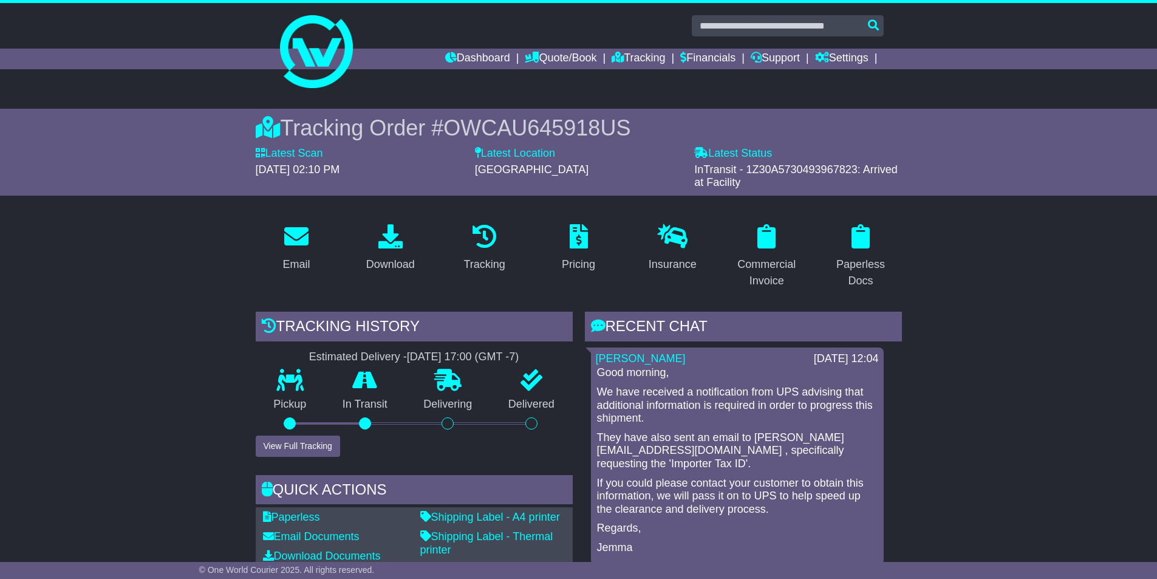 The height and width of the screenshot is (579, 1157). I want to click on div: Estimated Delivery -, so click(414, 357).